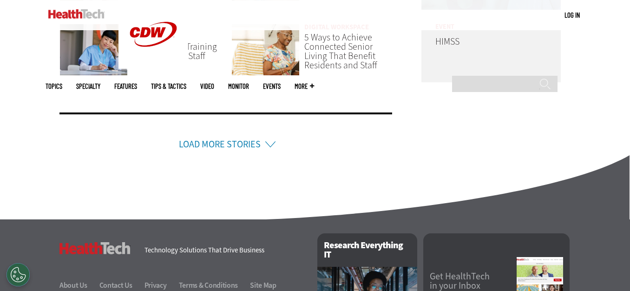 This screenshot has width=630, height=291. What do you see at coordinates (572, 15) in the screenshot?
I see `a: Log in` at bounding box center [572, 15].